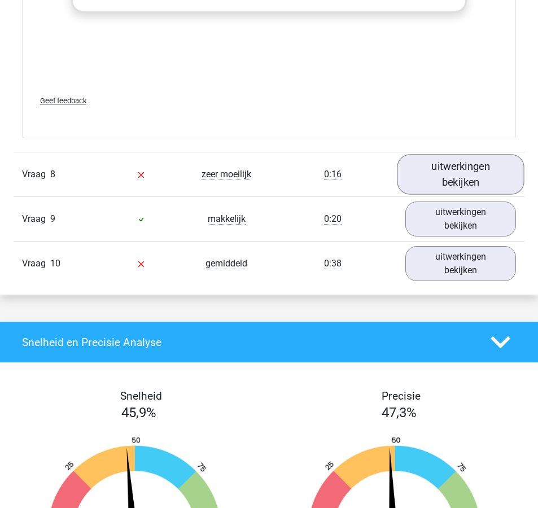  What do you see at coordinates (53, 219) in the screenshot?
I see `span: 9` at bounding box center [53, 219].